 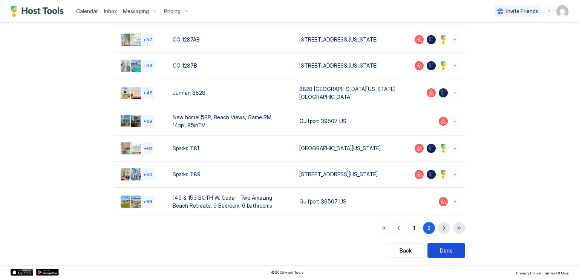 What do you see at coordinates (446, 250) in the screenshot?
I see `button: Done` at bounding box center [446, 250].